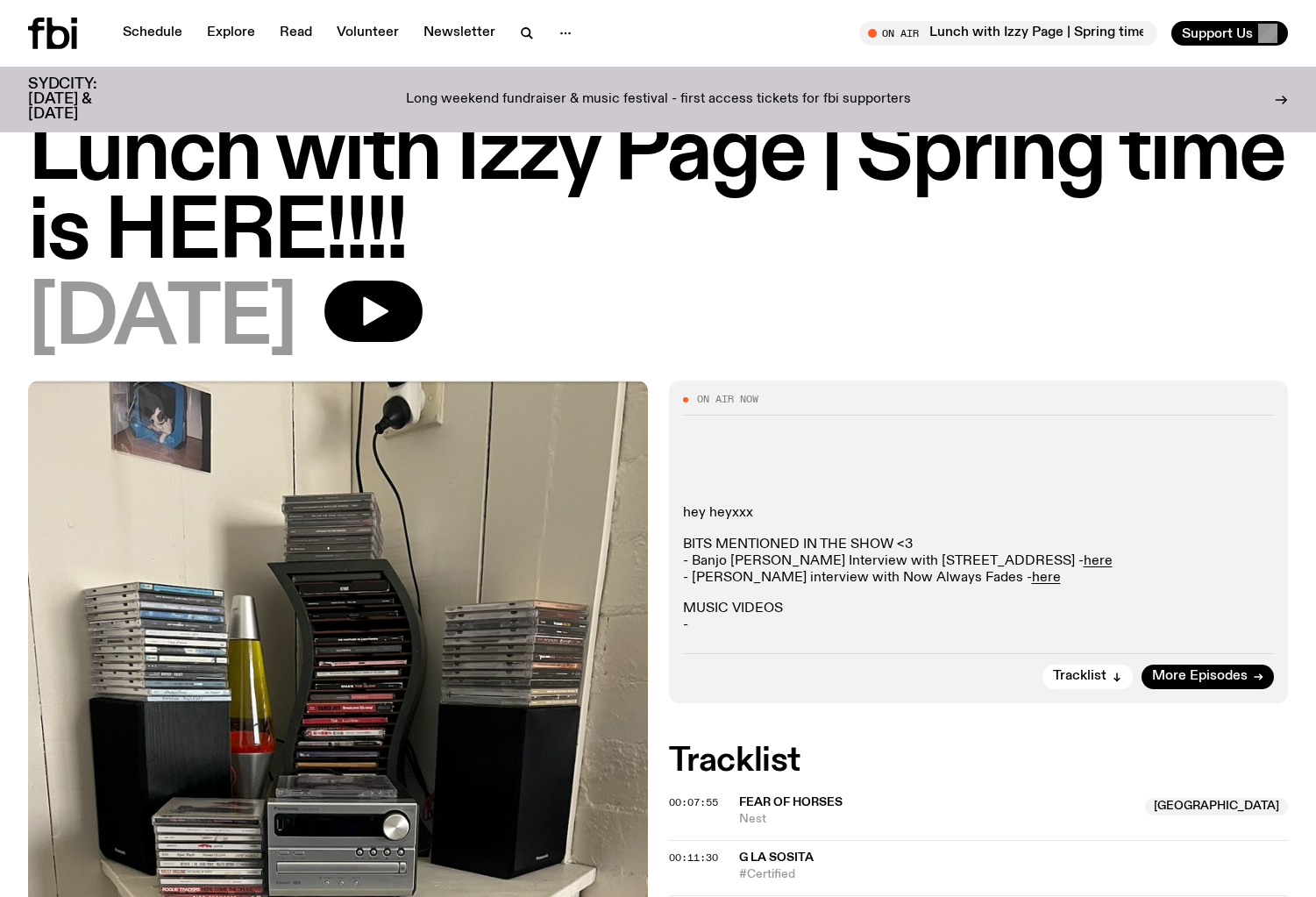 This screenshot has height=897, width=1316. I want to click on span: More Episodes, so click(1199, 676).